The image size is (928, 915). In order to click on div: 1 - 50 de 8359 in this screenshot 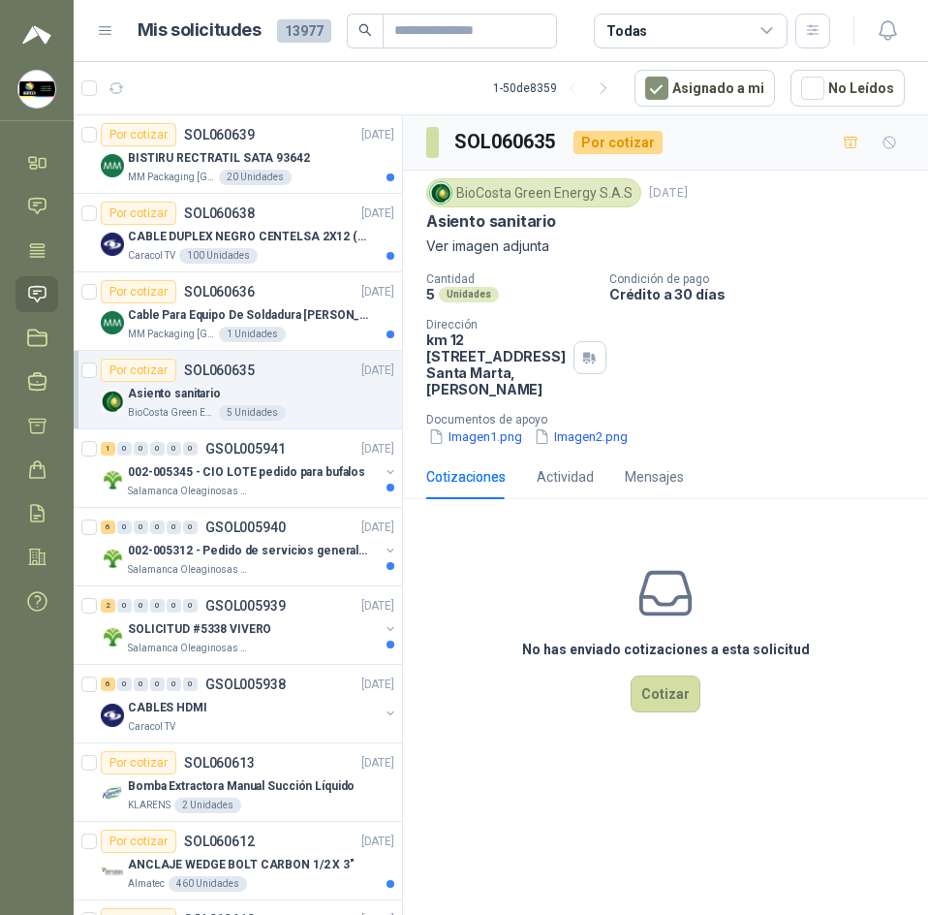, I will do `click(556, 88)`.